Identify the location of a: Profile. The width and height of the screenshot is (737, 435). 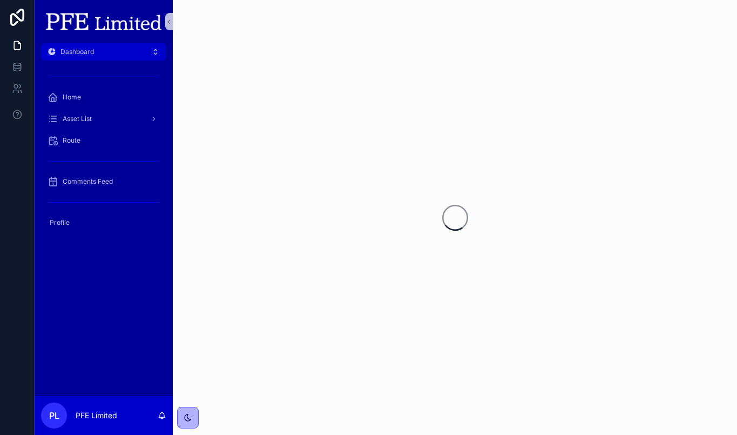
(104, 223).